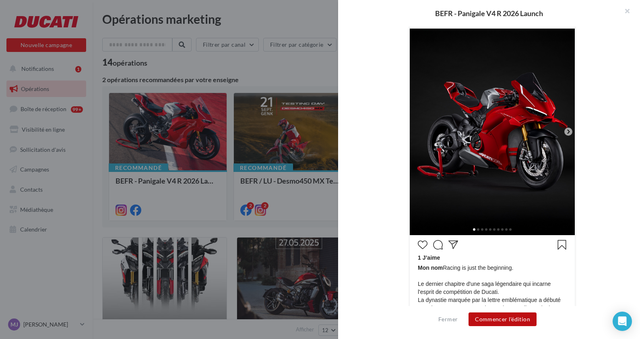 The image size is (640, 339). What do you see at coordinates (453, 245) in the screenshot?
I see `svg: Partager la publication` at bounding box center [453, 245].